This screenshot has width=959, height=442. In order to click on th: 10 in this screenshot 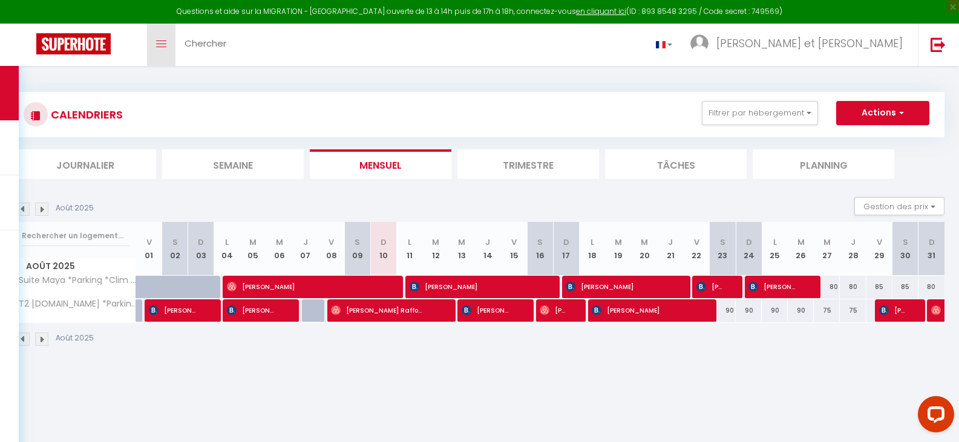, I will do `click(383, 249)`.